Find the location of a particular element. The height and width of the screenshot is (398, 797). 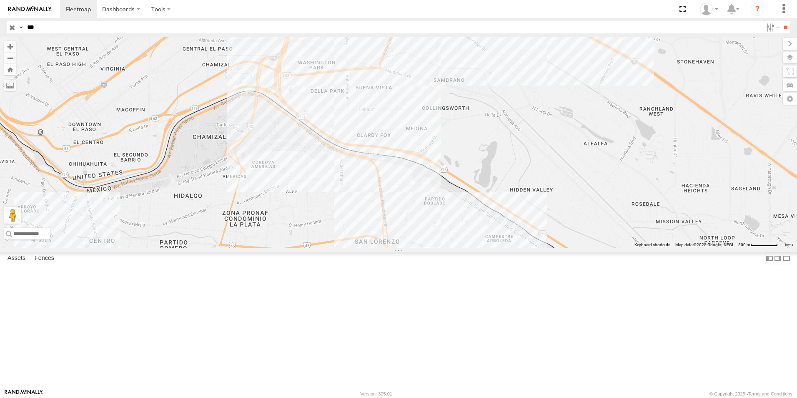

label: Assets is located at coordinates (16, 258).